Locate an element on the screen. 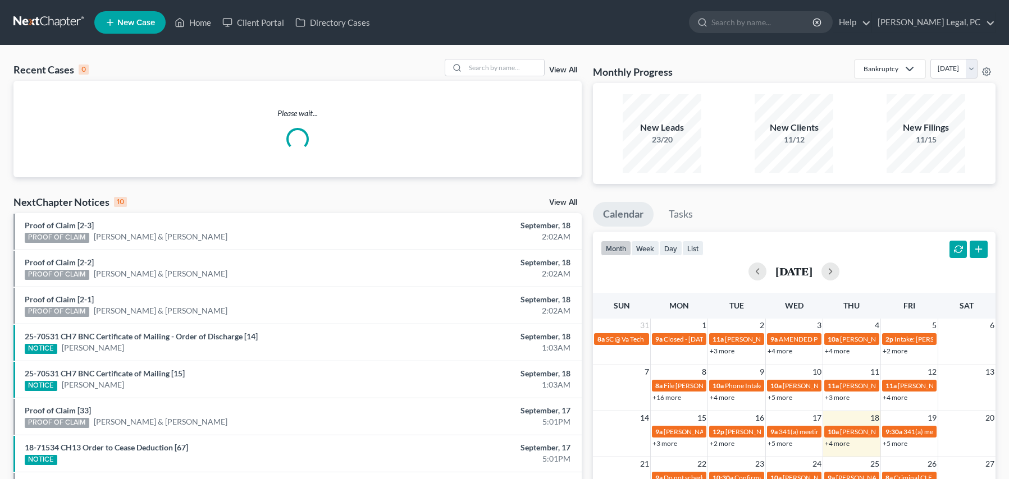 The height and width of the screenshot is (479, 1009). div: 5:01PM is located at coordinates (483, 422).